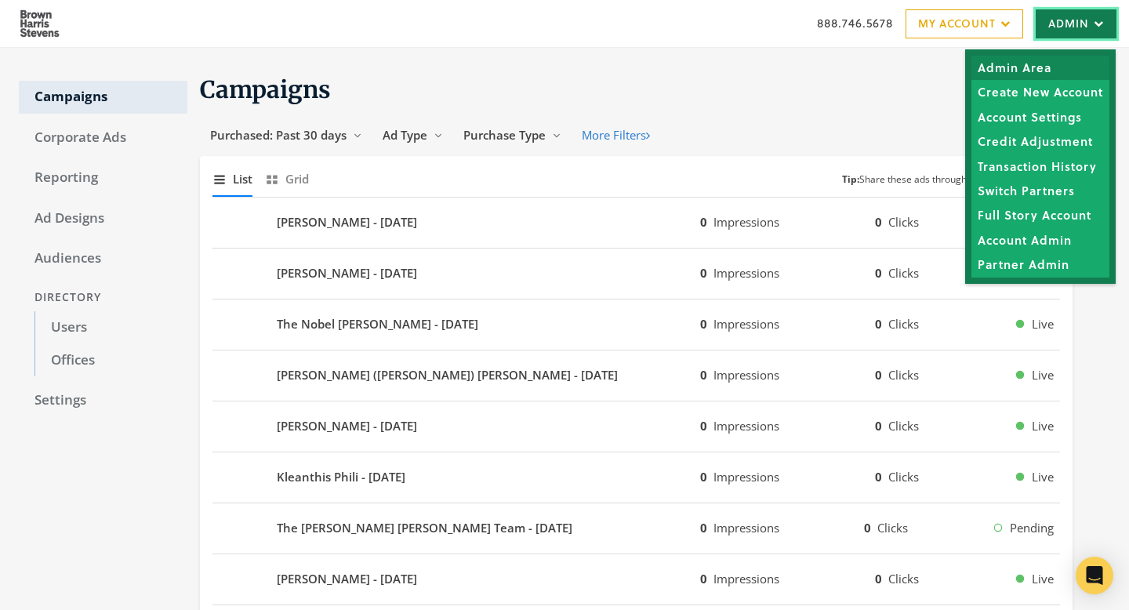 This screenshot has width=1129, height=610. I want to click on a: Transaction History, so click(1040, 165).